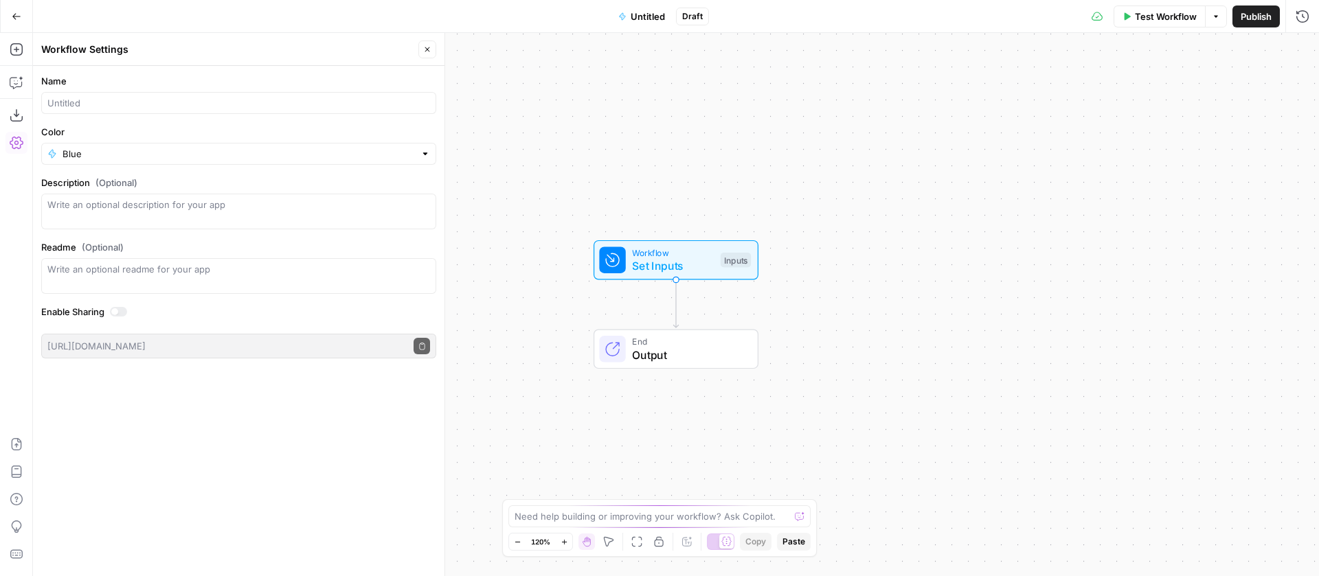  What do you see at coordinates (642, 16) in the screenshot?
I see `button: Untitled` at bounding box center [642, 16].